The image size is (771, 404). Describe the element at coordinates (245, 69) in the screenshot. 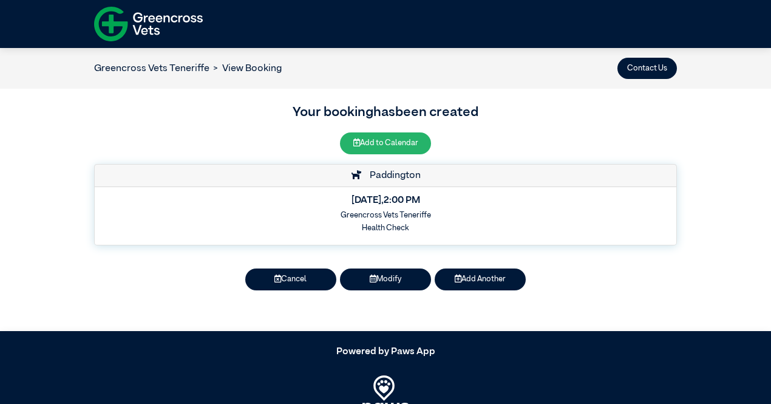

I see `li: View Booking` at that location.